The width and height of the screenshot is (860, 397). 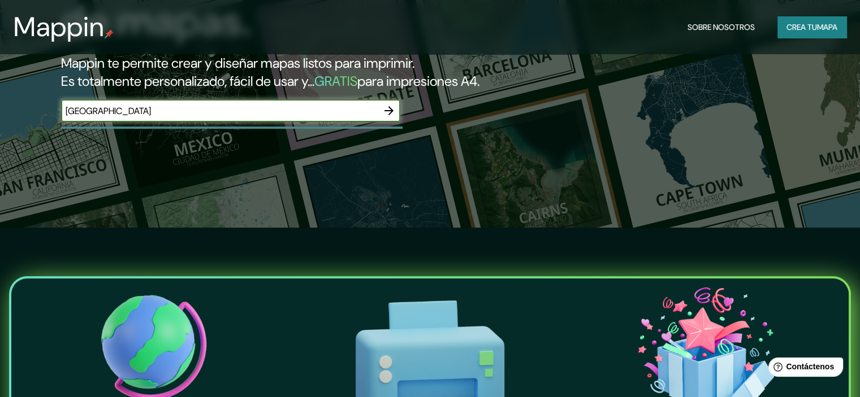 I want to click on font: para impresiones A4., so click(x=418, y=81).